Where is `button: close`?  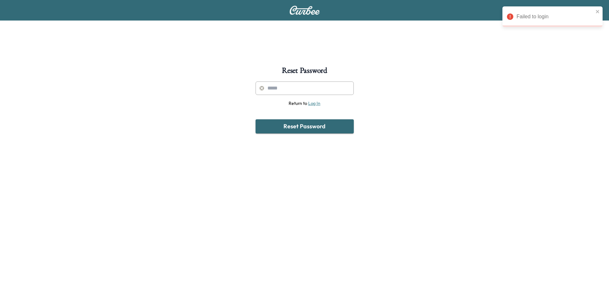 button: close is located at coordinates (598, 12).